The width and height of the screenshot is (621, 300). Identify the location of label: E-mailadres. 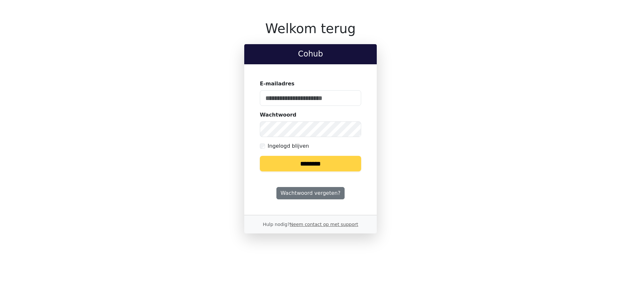
(277, 84).